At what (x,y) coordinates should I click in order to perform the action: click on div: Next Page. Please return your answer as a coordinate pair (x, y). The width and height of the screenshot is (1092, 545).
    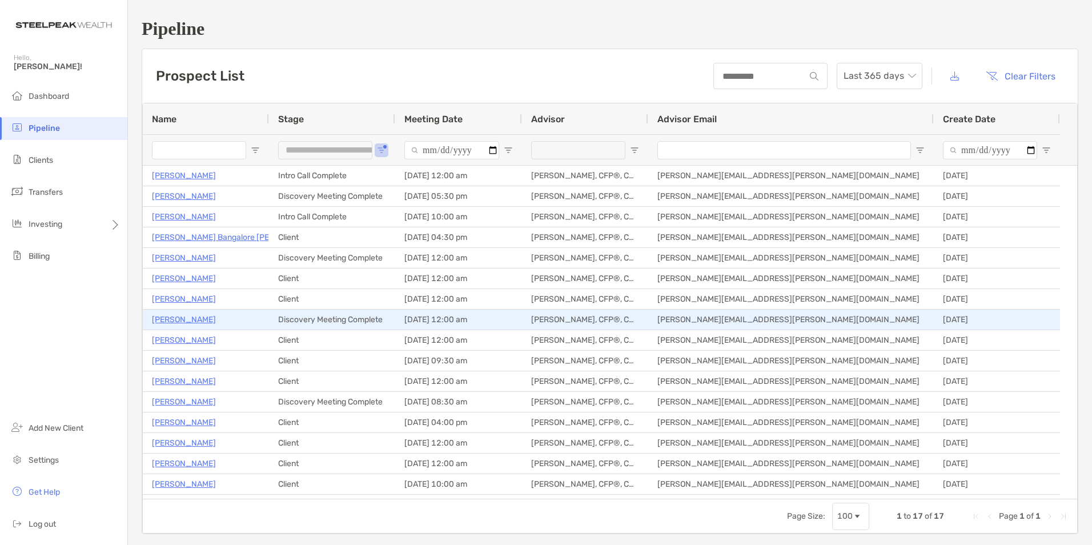
    Looking at the image, I should click on (1050, 516).